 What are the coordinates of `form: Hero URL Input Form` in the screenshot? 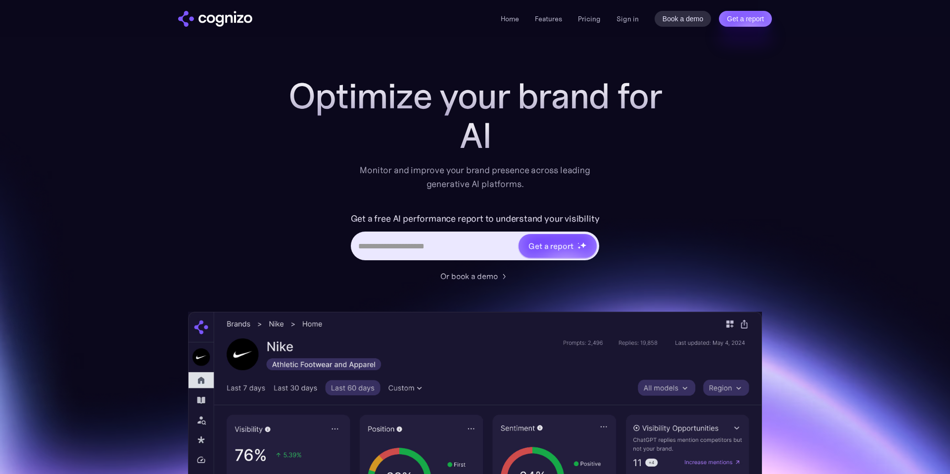 It's located at (475, 238).